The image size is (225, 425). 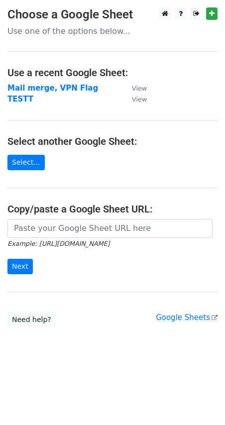 What do you see at coordinates (31, 319) in the screenshot?
I see `a: Need help?` at bounding box center [31, 319].